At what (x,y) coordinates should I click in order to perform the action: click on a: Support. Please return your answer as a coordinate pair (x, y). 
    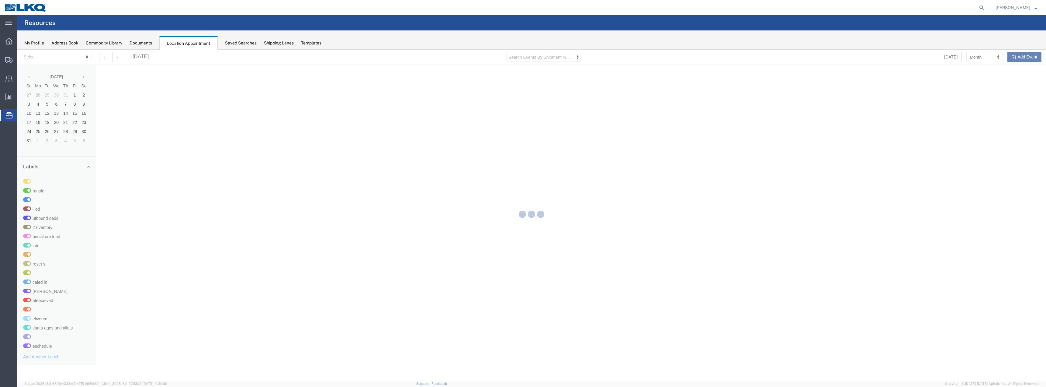
    Looking at the image, I should click on (424, 383).